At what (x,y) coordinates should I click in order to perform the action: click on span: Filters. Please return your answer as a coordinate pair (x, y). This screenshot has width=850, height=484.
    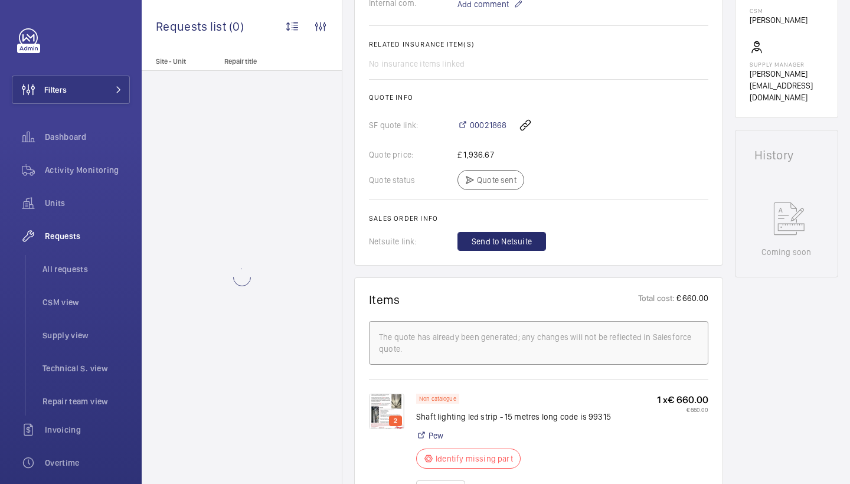
    Looking at the image, I should click on (56, 90).